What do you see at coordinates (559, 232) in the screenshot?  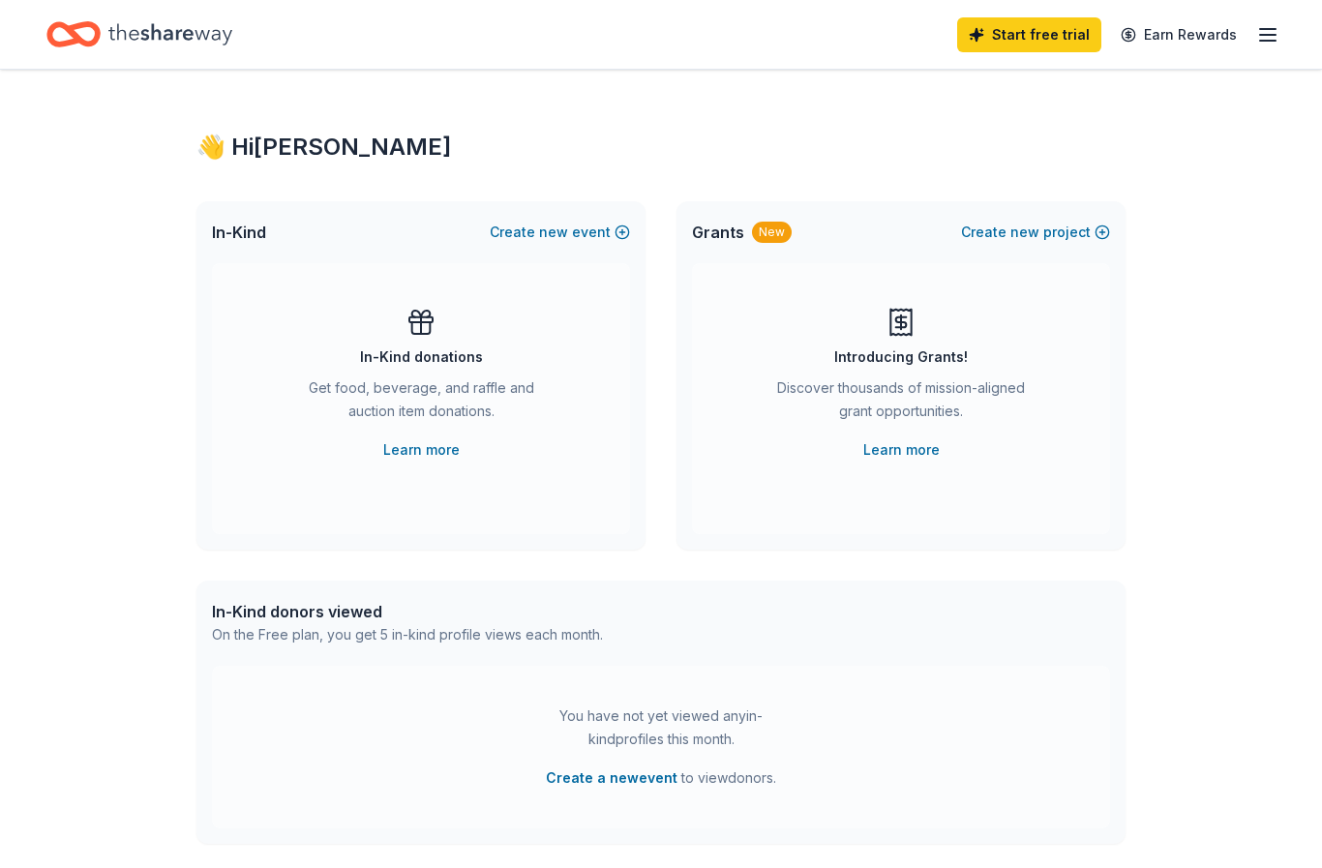 I see `button: Createnewevent` at bounding box center [559, 232].